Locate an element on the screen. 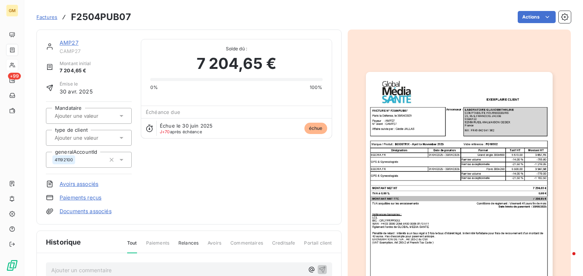  span: +99 is located at coordinates (14, 76).